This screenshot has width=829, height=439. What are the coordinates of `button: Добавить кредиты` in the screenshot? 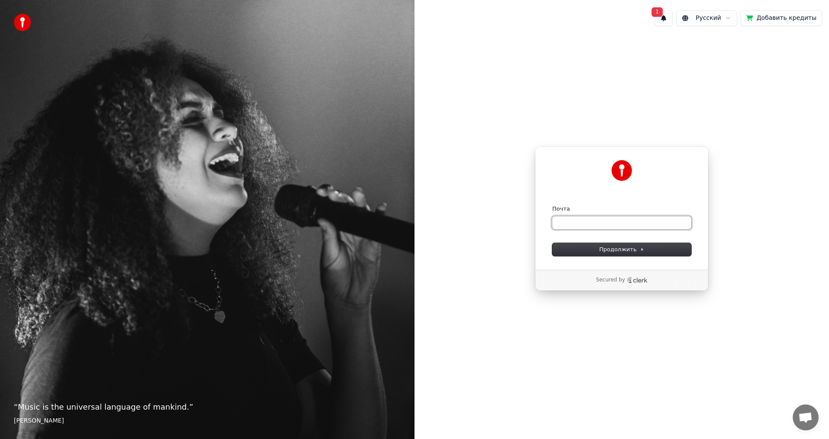 It's located at (781, 18).